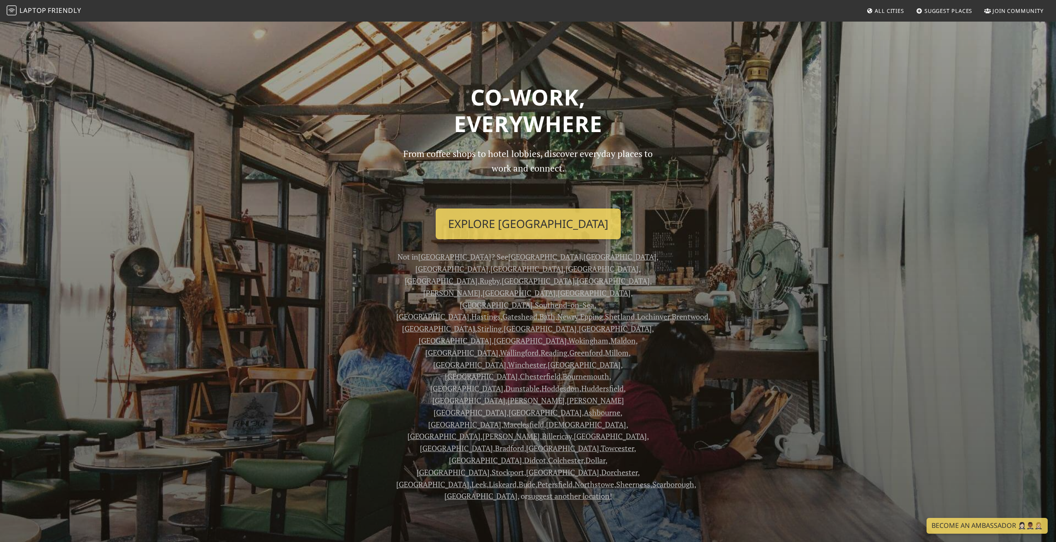 This screenshot has height=542, width=1056. Describe the element at coordinates (520, 316) in the screenshot. I see `a: Gateshead` at that location.